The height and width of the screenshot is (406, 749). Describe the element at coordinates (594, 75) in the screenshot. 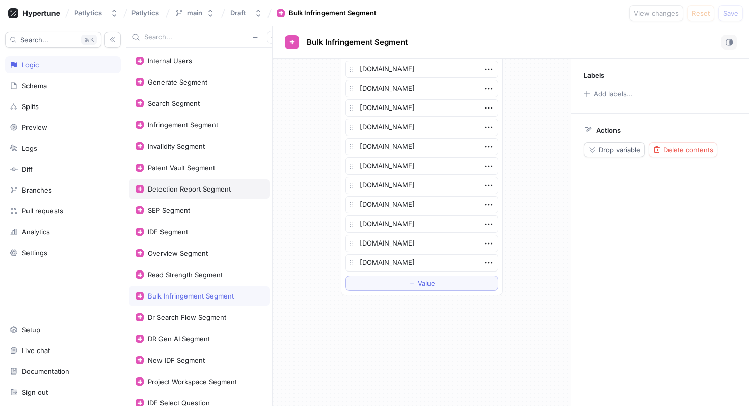

I see `p: Labels` at that location.